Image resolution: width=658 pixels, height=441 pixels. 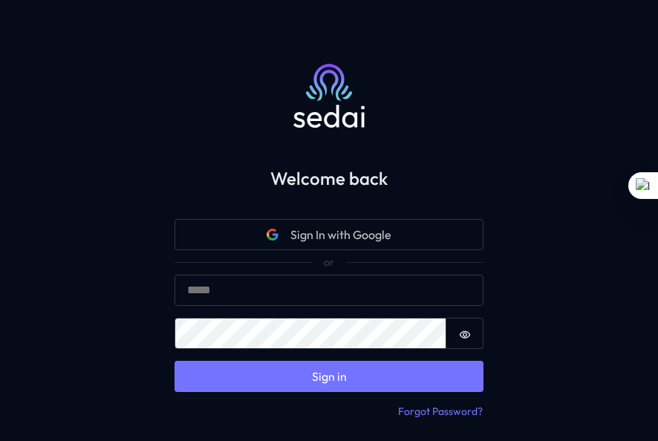 What do you see at coordinates (341, 235) in the screenshot?
I see `span: Sign In with Google` at bounding box center [341, 235].